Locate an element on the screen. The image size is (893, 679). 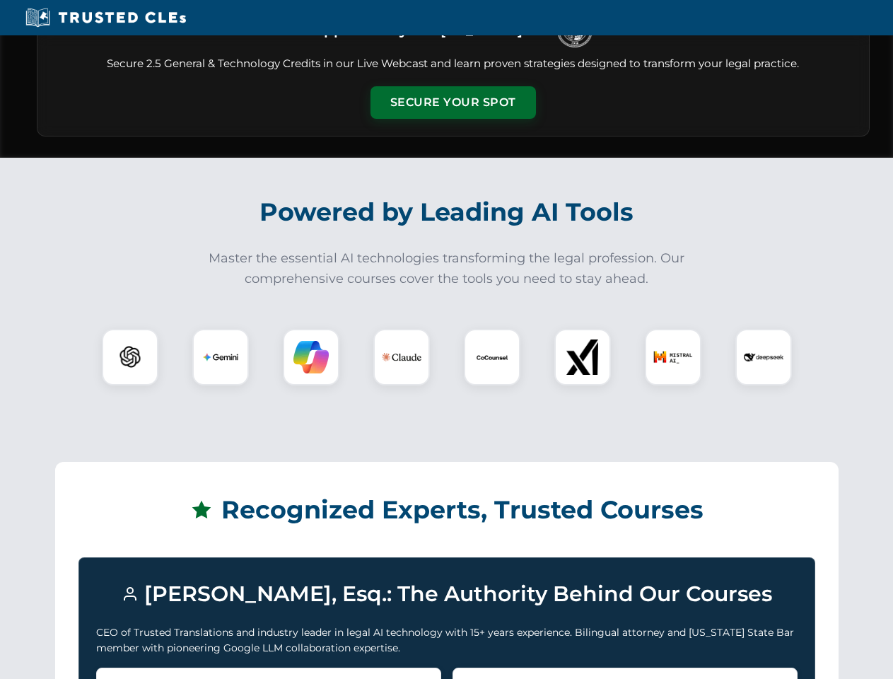
img: DeepSeek Logo is located at coordinates (764, 357).